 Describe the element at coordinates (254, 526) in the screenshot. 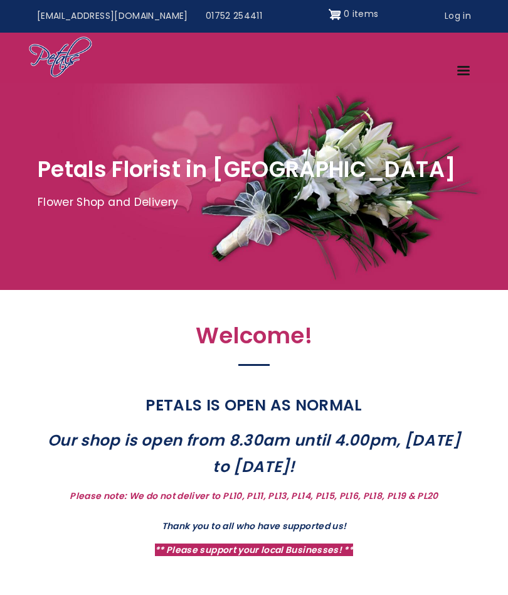

I see `strong: Thank you to all who have supported us!` at that location.